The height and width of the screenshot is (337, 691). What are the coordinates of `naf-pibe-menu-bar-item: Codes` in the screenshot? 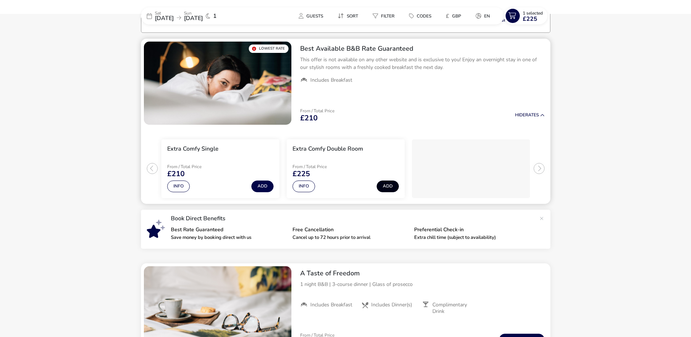 It's located at (421, 16).